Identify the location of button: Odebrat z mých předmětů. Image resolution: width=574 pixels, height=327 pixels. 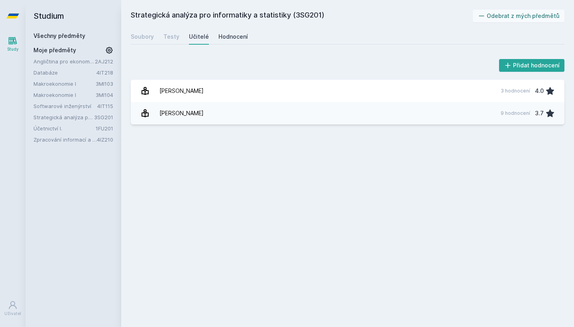
(519, 16).